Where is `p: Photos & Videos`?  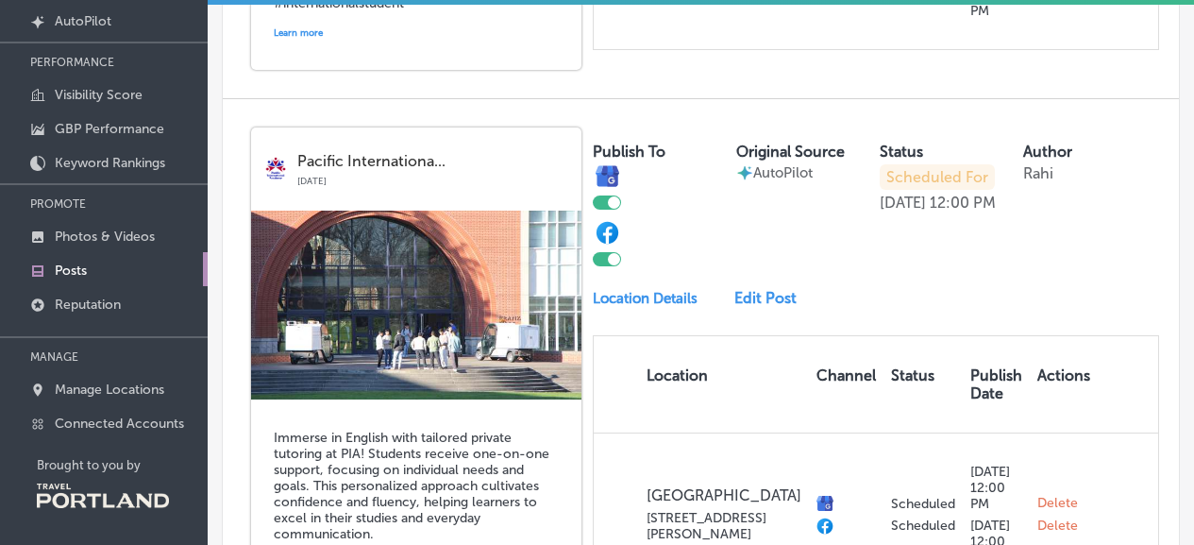 p: Photos & Videos is located at coordinates (105, 236).